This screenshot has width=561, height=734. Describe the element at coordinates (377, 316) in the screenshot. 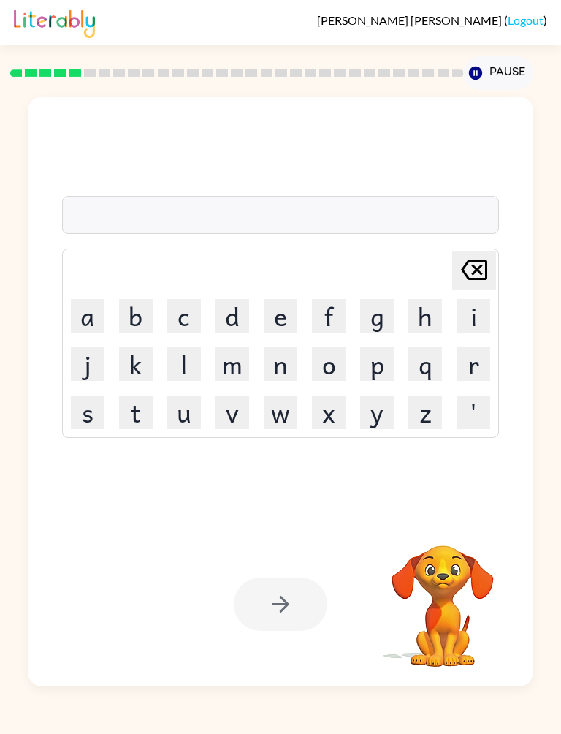

I see `button: g` at that location.